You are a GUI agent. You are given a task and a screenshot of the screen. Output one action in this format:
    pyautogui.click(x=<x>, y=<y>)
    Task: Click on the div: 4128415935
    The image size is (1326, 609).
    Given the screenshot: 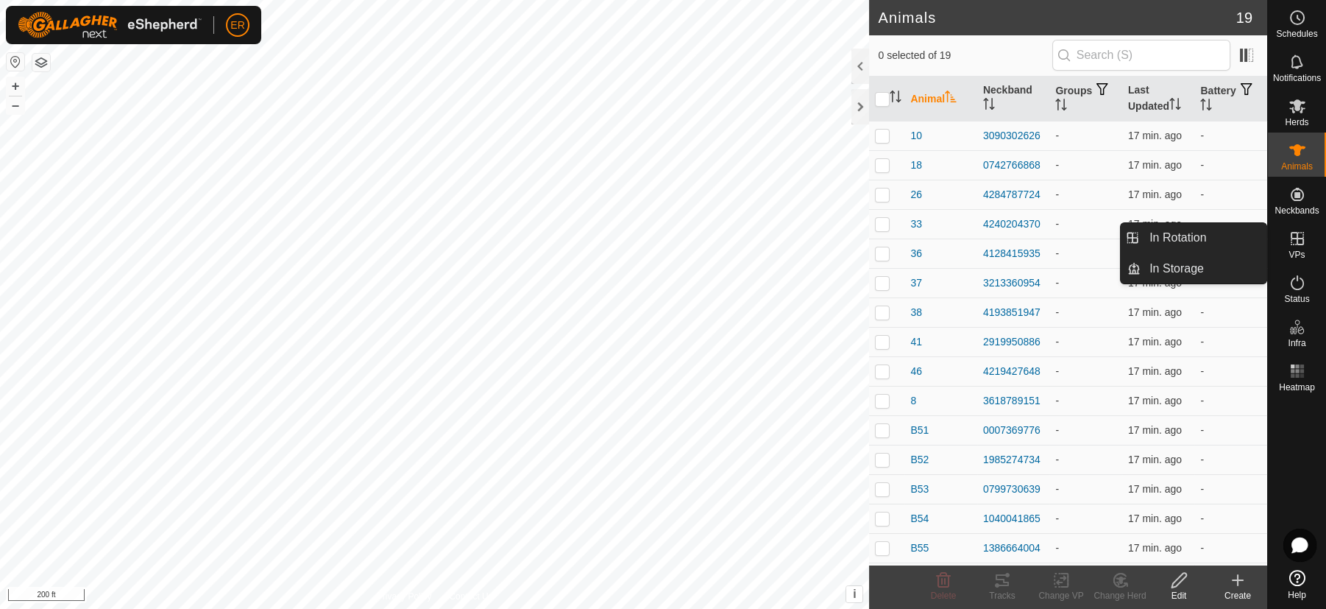 What is the action you would take?
    pyautogui.click(x=1013, y=253)
    